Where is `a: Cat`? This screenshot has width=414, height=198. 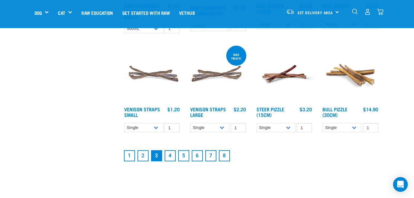
a: Cat is located at coordinates (61, 13).